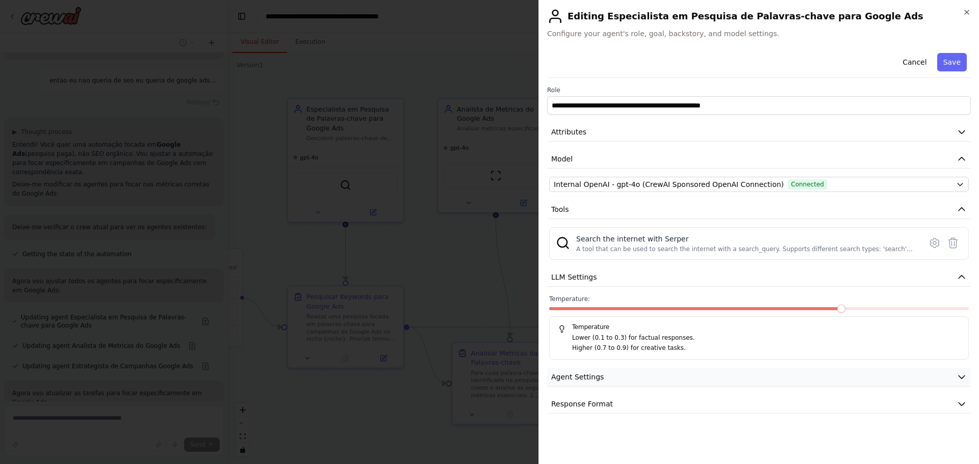 Image resolution: width=979 pixels, height=464 pixels. Describe the element at coordinates (577, 377) in the screenshot. I see `span: Agent Settings` at that location.